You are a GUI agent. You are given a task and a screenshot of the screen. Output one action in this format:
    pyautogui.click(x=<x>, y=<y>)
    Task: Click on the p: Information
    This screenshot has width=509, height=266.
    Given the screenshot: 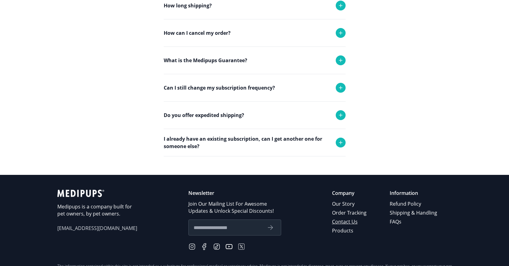 What is the action you would take?
    pyautogui.click(x=413, y=193)
    